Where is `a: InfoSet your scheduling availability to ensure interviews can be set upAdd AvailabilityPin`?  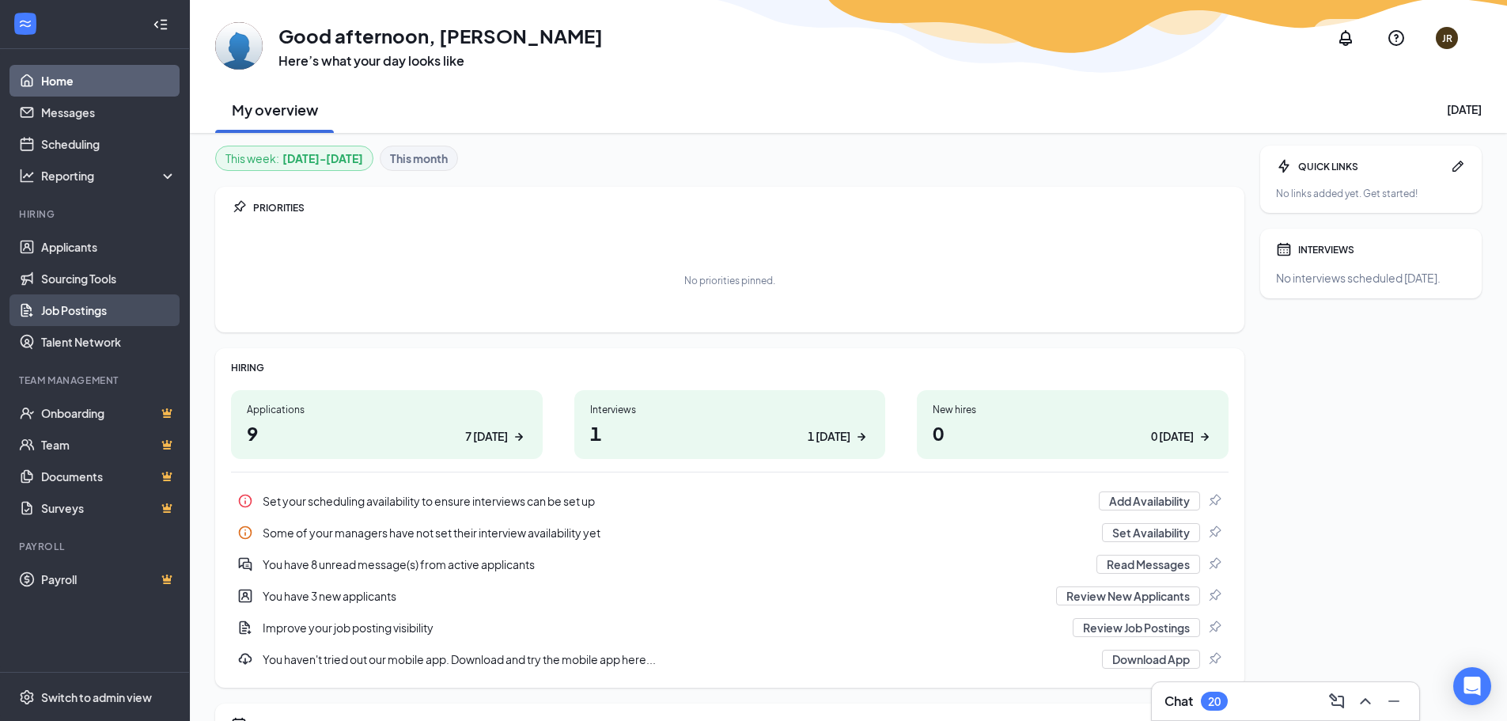
a: InfoSet your scheduling availability to ensure interviews can be set upAdd AvailabilityPin is located at coordinates (729, 501).